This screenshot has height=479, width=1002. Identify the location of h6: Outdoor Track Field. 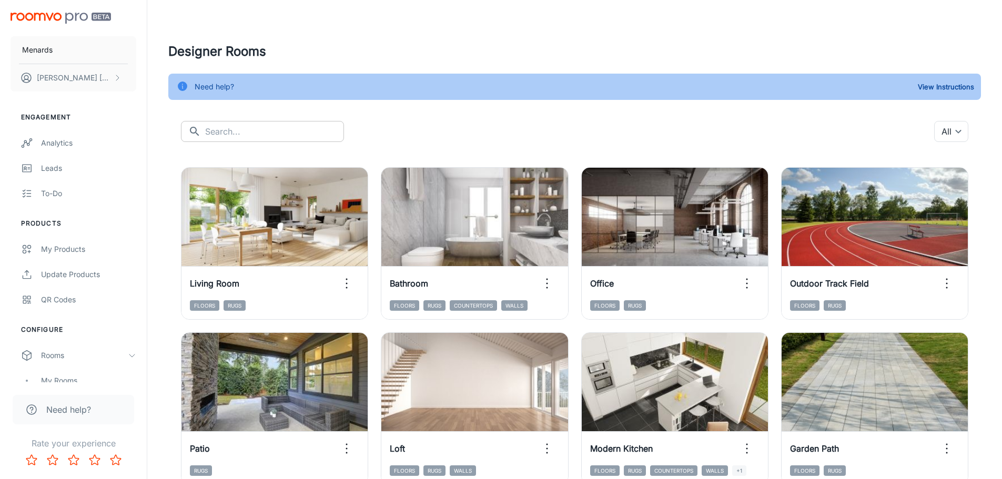
(829, 283).